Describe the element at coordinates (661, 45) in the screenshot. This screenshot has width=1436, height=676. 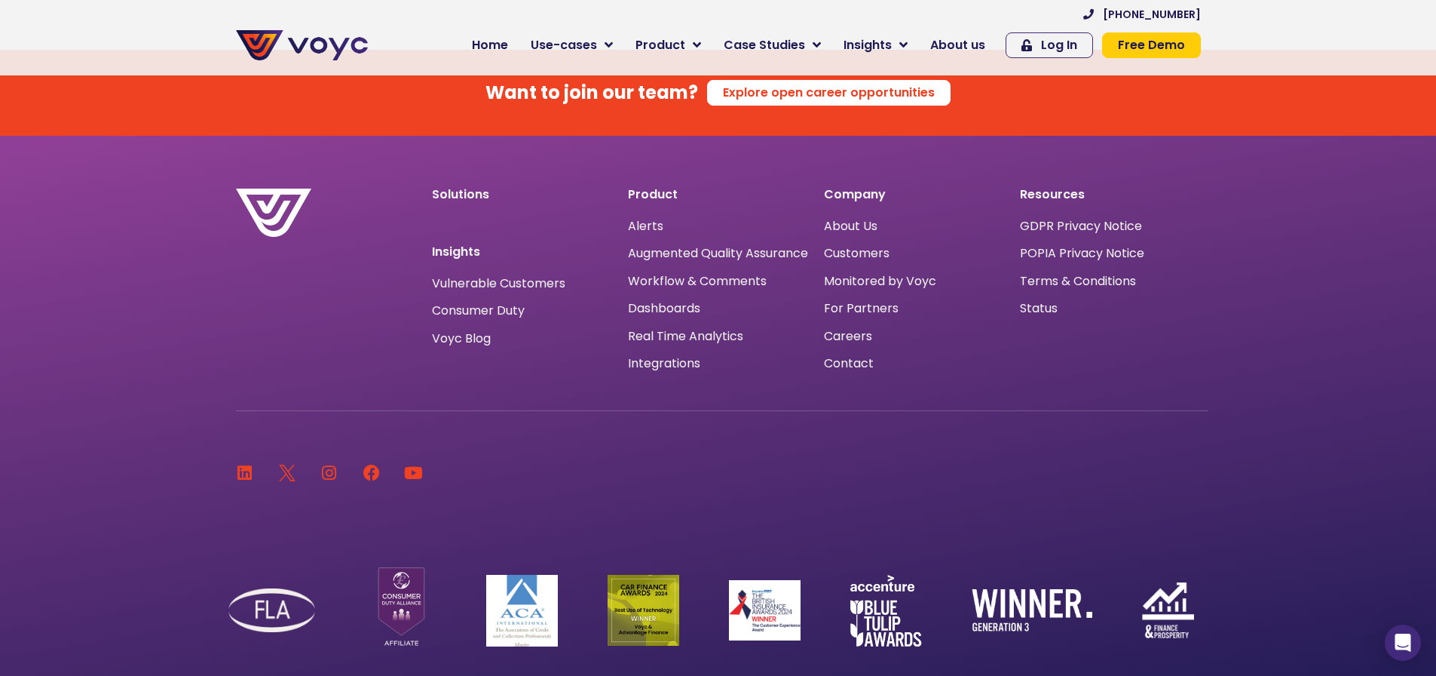
I see `span: Product` at that location.